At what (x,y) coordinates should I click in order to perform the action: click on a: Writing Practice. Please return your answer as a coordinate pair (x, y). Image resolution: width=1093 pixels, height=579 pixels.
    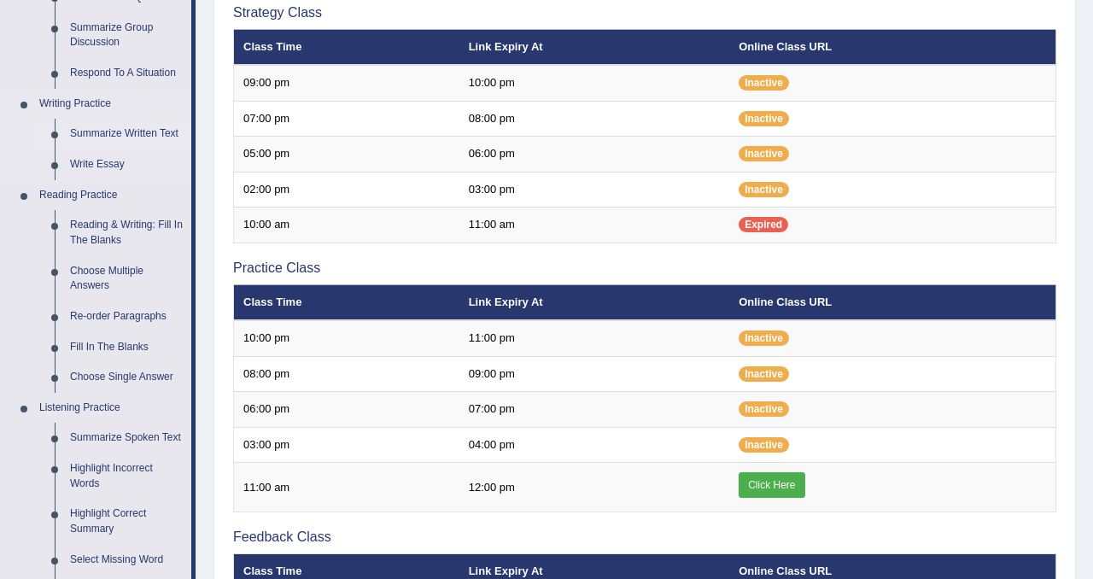
    Looking at the image, I should click on (111, 104).